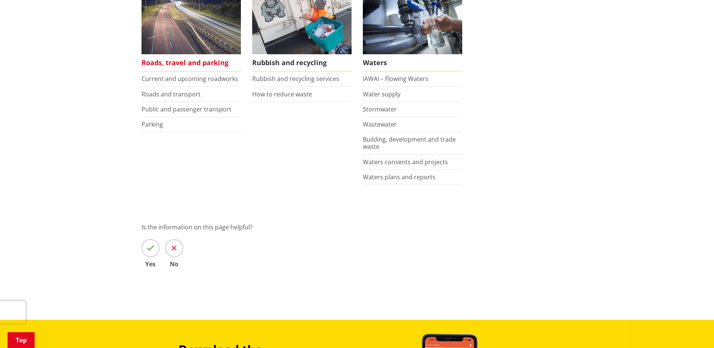 The width and height of the screenshot is (714, 348). Describe the element at coordinates (174, 264) in the screenshot. I see `span: No` at that location.